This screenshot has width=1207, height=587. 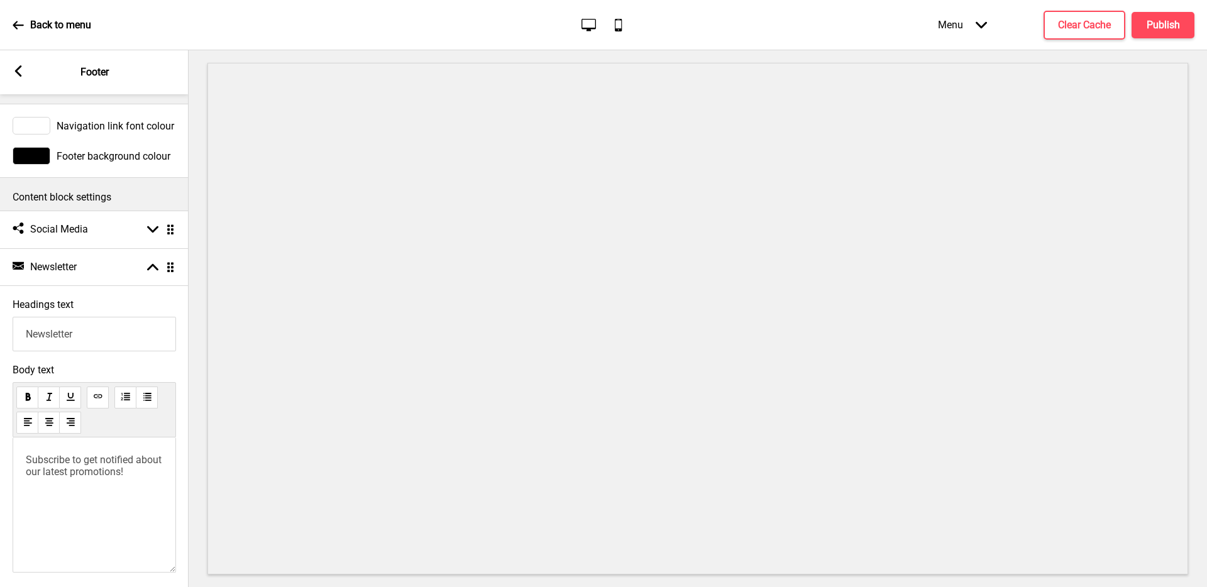 What do you see at coordinates (70, 397) in the screenshot?
I see `button: underline` at bounding box center [70, 397].